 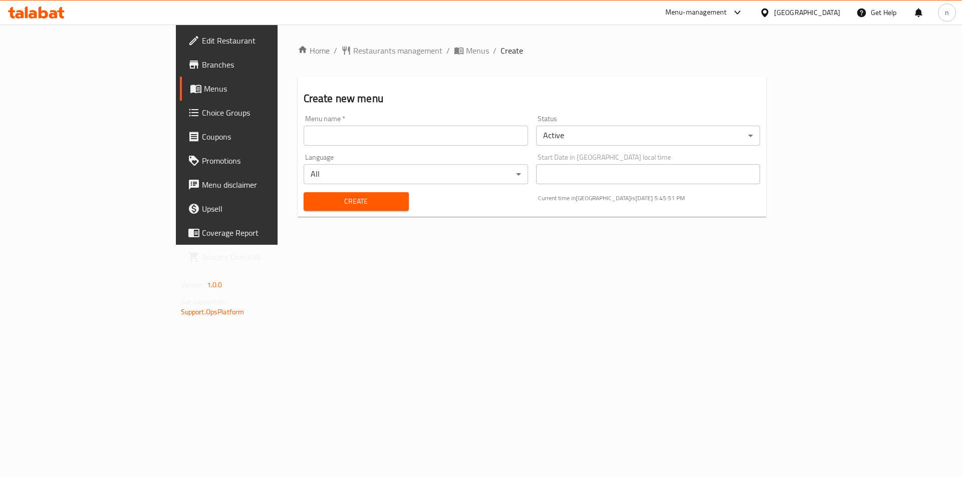 I want to click on a: Choice Groups, so click(x=258, y=113).